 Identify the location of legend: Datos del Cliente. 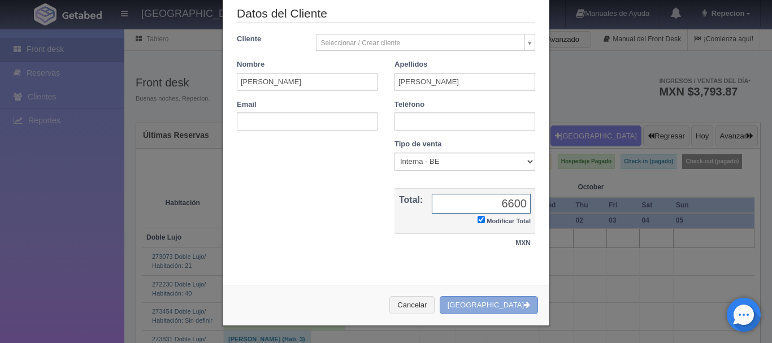
(386, 14).